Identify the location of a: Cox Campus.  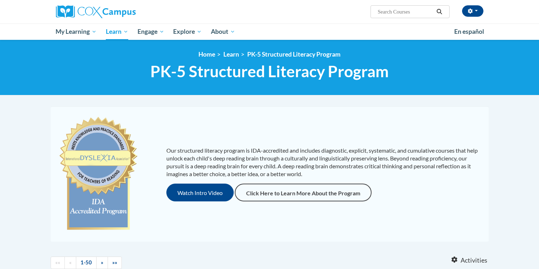
(124, 12).